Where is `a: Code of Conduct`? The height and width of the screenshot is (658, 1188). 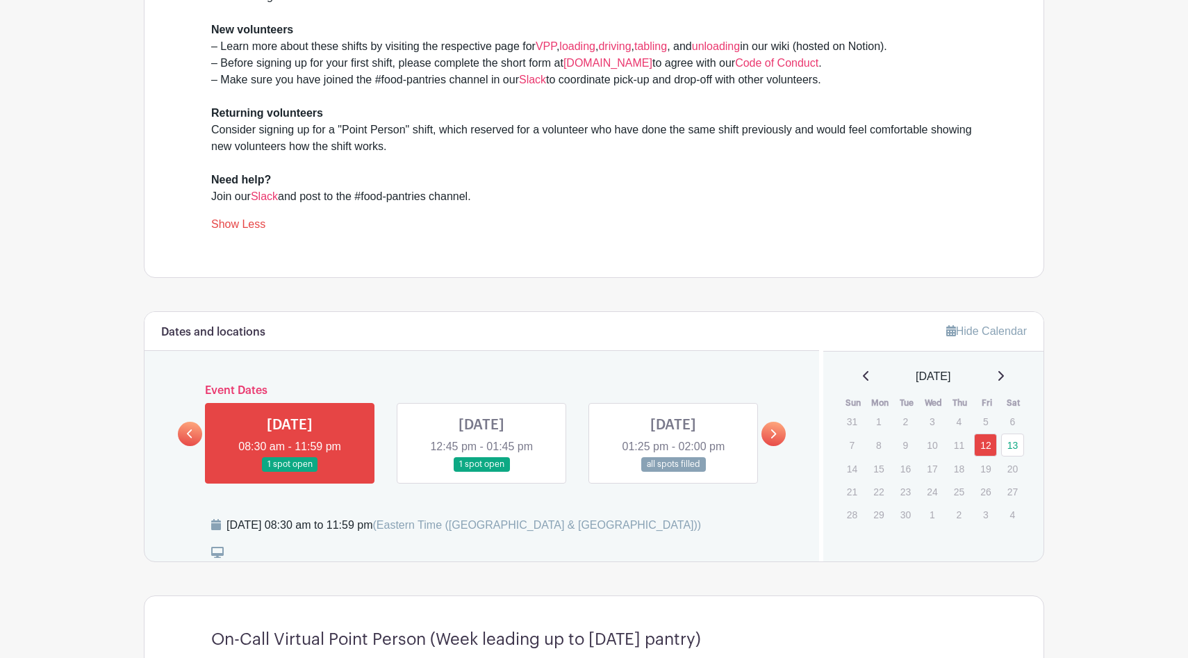
a: Code of Conduct is located at coordinates (777, 63).